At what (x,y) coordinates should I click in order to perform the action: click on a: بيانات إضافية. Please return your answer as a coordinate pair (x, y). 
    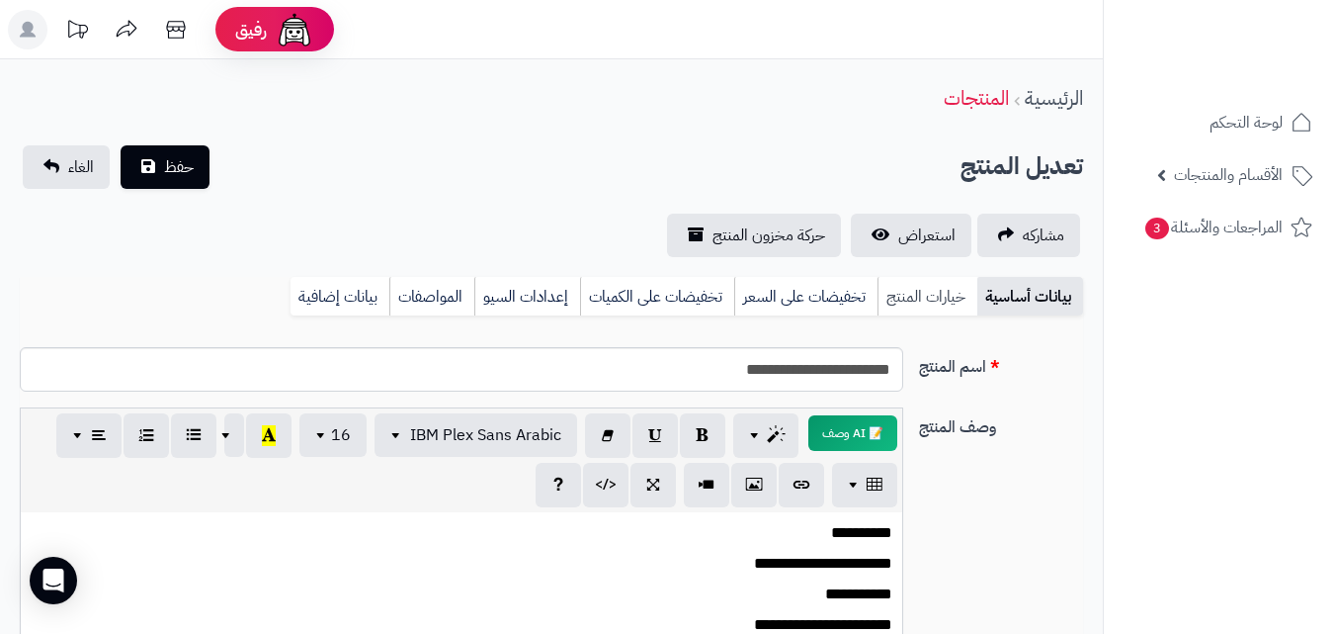
    Looking at the image, I should click on (340, 297).